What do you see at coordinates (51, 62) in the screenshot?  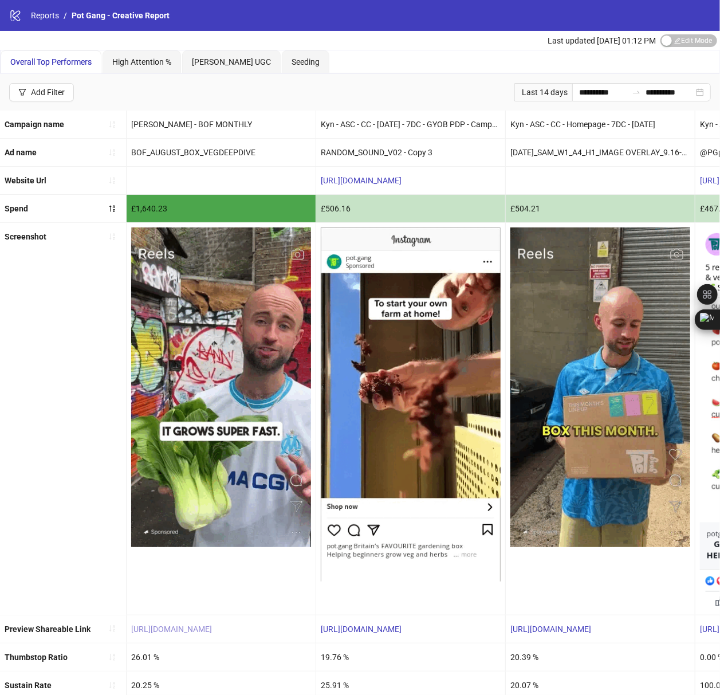 I see `span: Overall Top Performers` at bounding box center [51, 62].